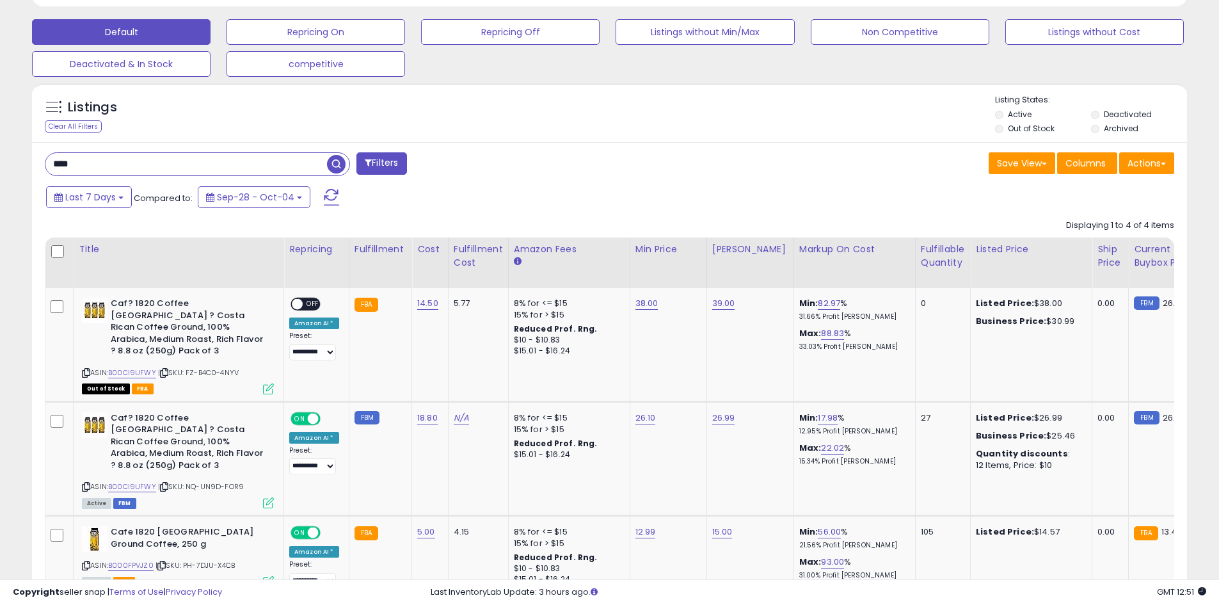  Describe the element at coordinates (668, 249) in the screenshot. I see `div: Min Price` at that location.